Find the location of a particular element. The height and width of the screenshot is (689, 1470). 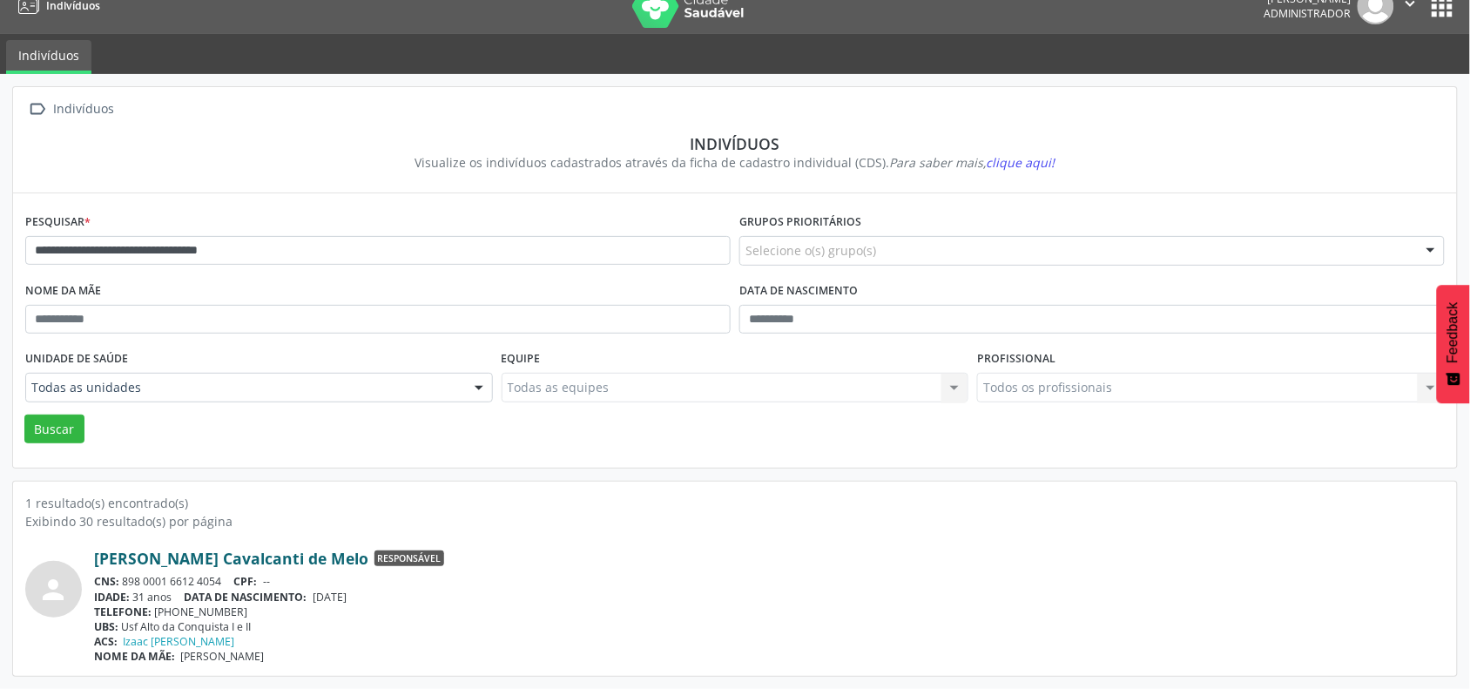

div: Usf Alto da Conquista I e II is located at coordinates (769, 626).